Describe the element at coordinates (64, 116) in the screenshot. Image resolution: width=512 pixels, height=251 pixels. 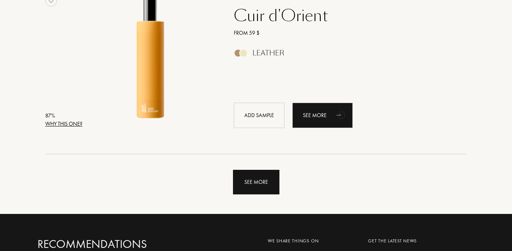
I see `div: 87 %` at that location.